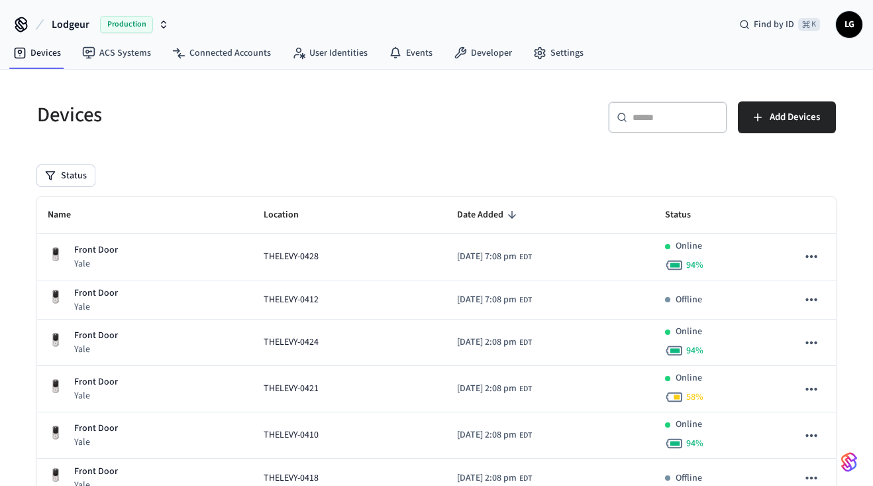  I want to click on a: Developer, so click(483, 53).